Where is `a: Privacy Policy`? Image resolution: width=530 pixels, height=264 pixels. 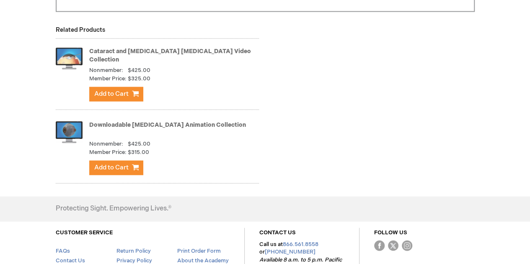
a: Privacy Policy is located at coordinates (134, 261).